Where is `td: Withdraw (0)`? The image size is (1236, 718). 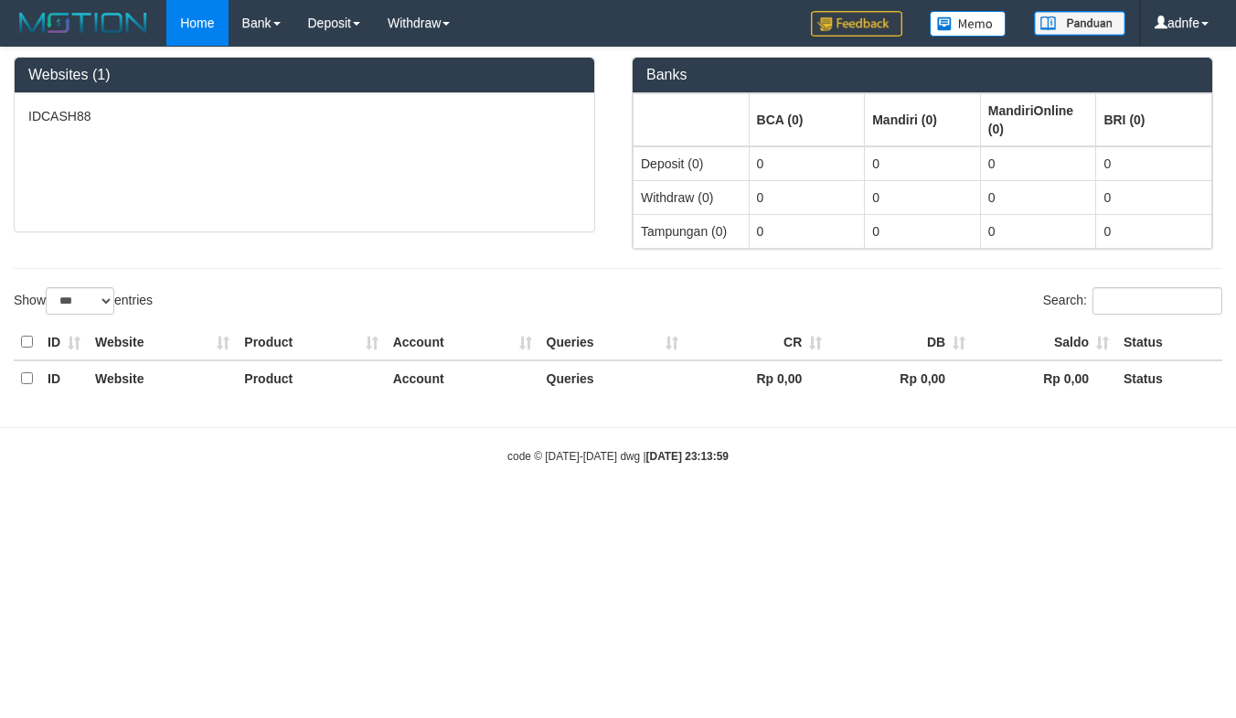 td: Withdraw (0) is located at coordinates (691, 197).